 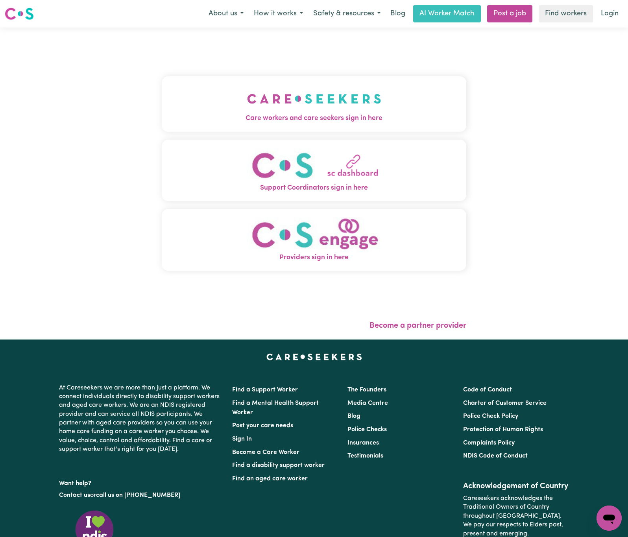 I want to click on a: NDIS Code of Conduct, so click(x=495, y=456).